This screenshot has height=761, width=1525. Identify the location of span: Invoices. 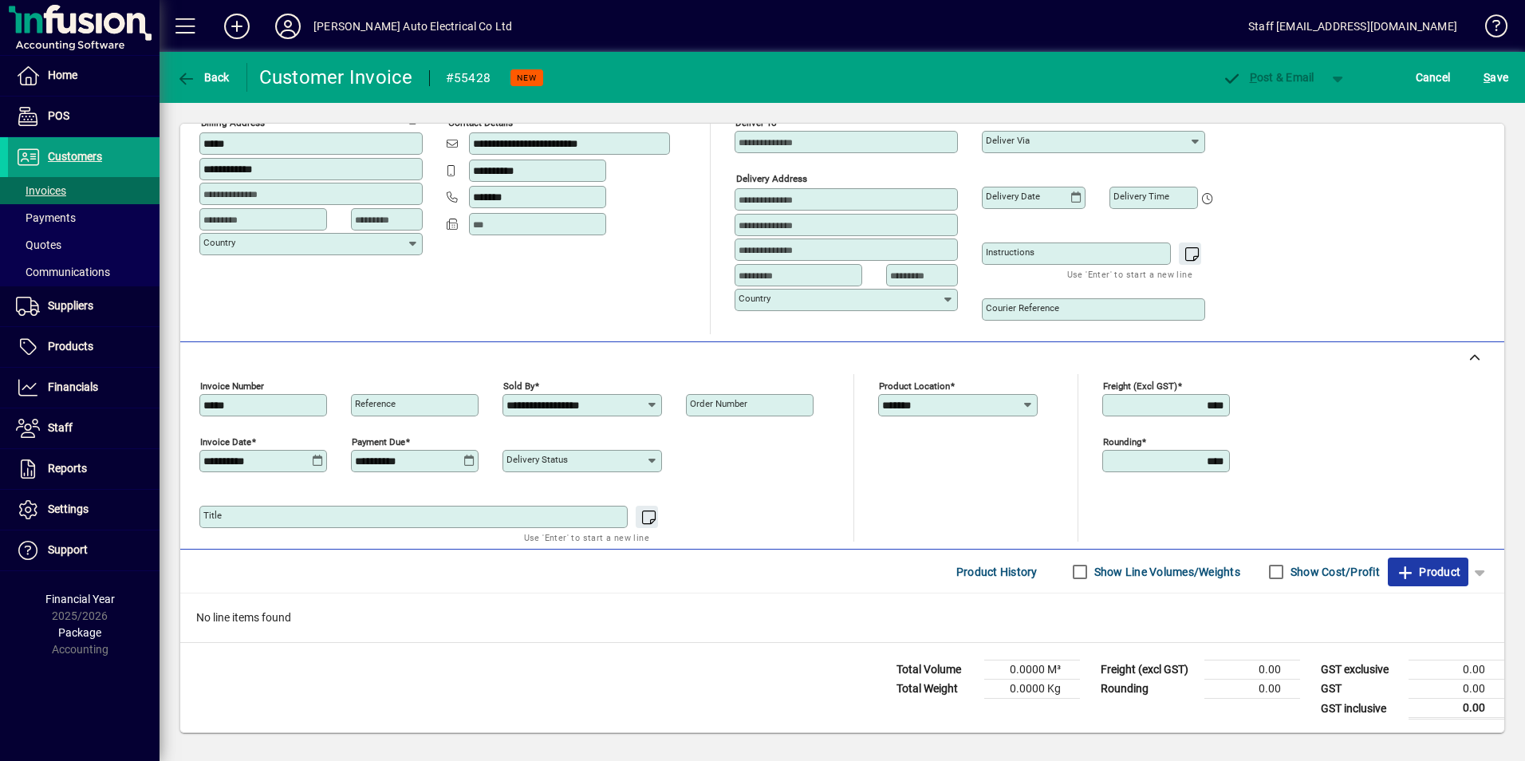
(41, 191).